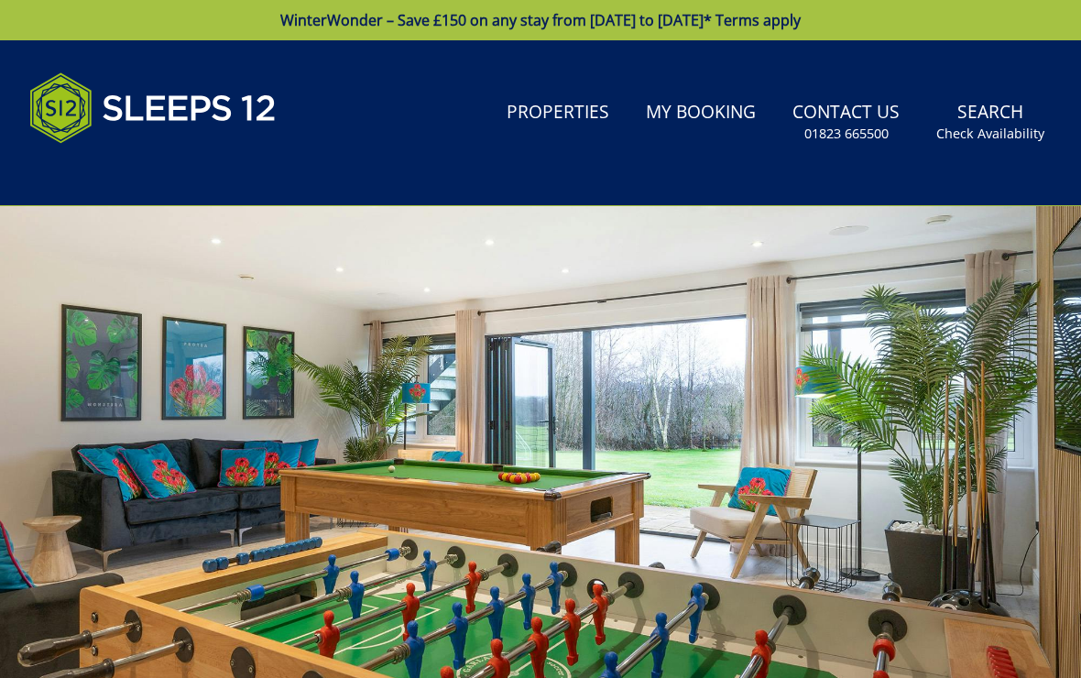 The image size is (1081, 678). I want to click on small: Check Availability, so click(991, 134).